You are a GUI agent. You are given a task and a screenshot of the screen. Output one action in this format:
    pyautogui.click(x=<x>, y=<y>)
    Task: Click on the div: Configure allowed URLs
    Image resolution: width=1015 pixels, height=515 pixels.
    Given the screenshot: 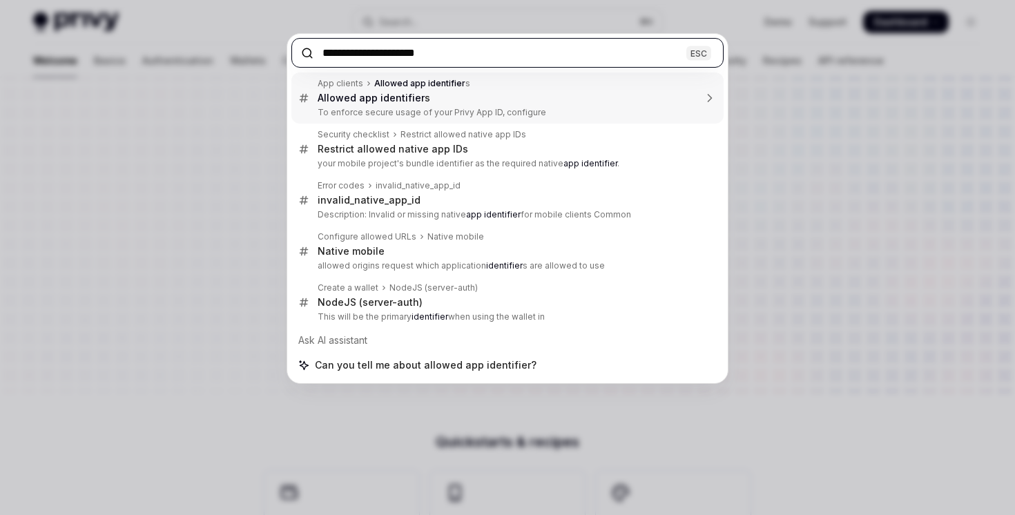 What is the action you would take?
    pyautogui.click(x=367, y=237)
    